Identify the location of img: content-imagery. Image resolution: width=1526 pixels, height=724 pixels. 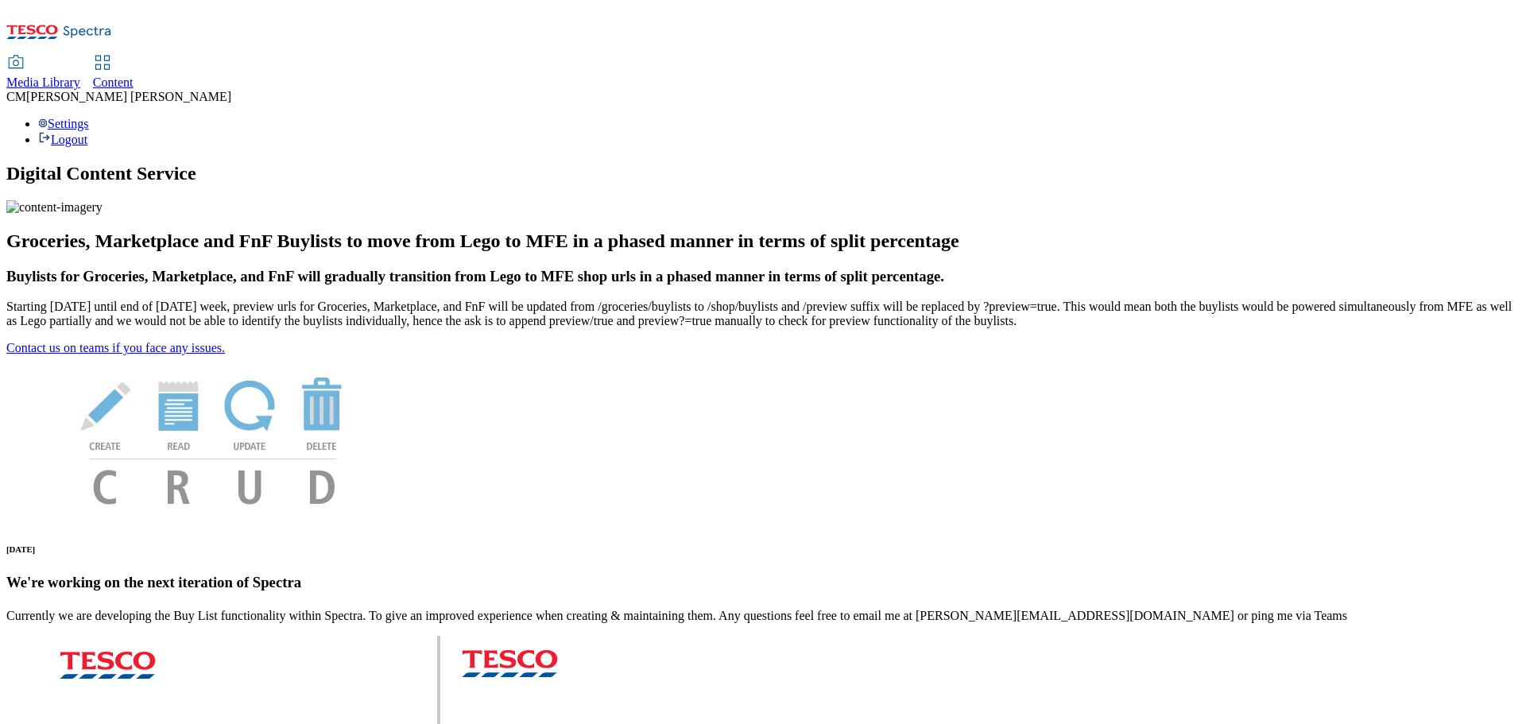
(54, 207).